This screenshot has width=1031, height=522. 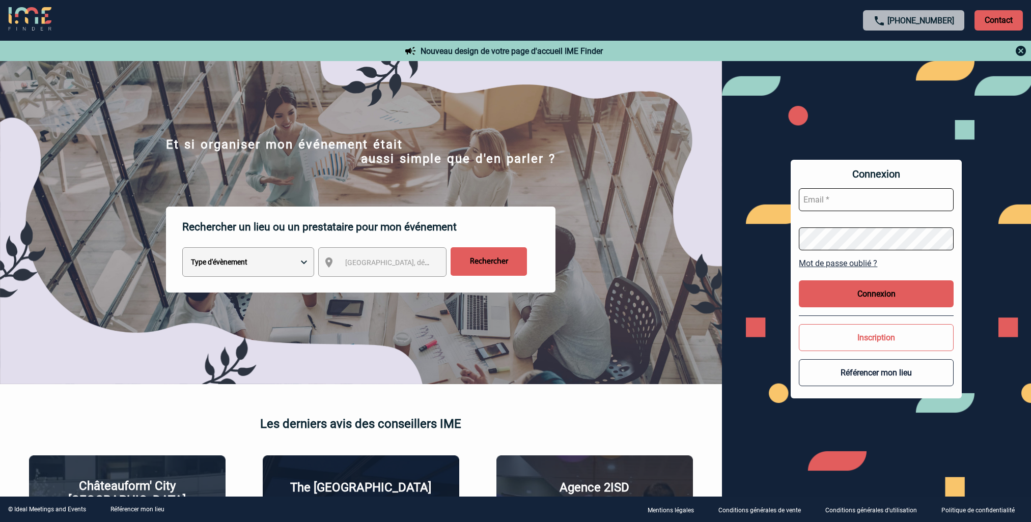 What do you see at coordinates (871, 511) in the screenshot?
I see `p: Conditions générales d'utilisation` at bounding box center [871, 511].